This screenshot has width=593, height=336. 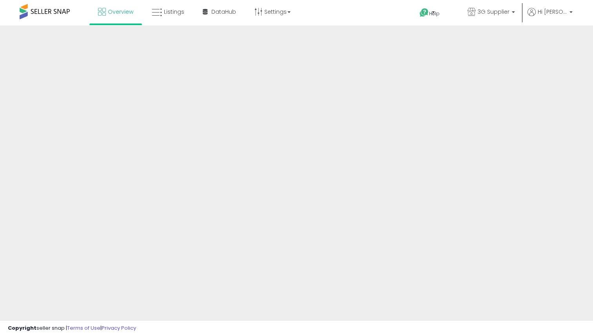 I want to click on span: Help, so click(x=434, y=13).